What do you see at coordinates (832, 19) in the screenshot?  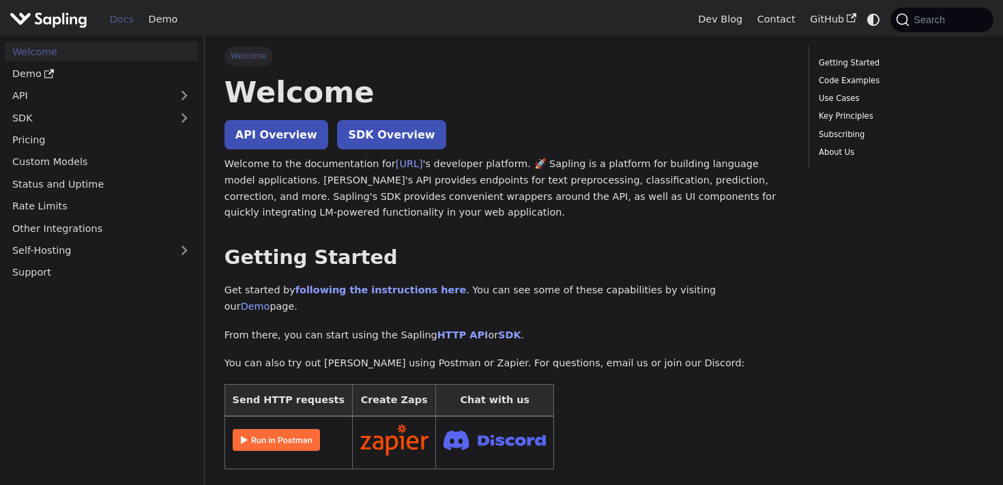 I see `a: GitHub` at bounding box center [832, 19].